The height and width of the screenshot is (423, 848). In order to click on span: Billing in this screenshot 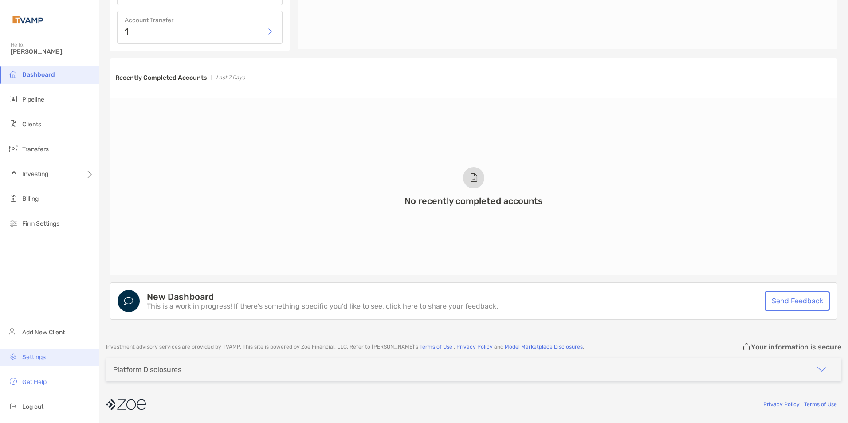, I will do `click(30, 199)`.